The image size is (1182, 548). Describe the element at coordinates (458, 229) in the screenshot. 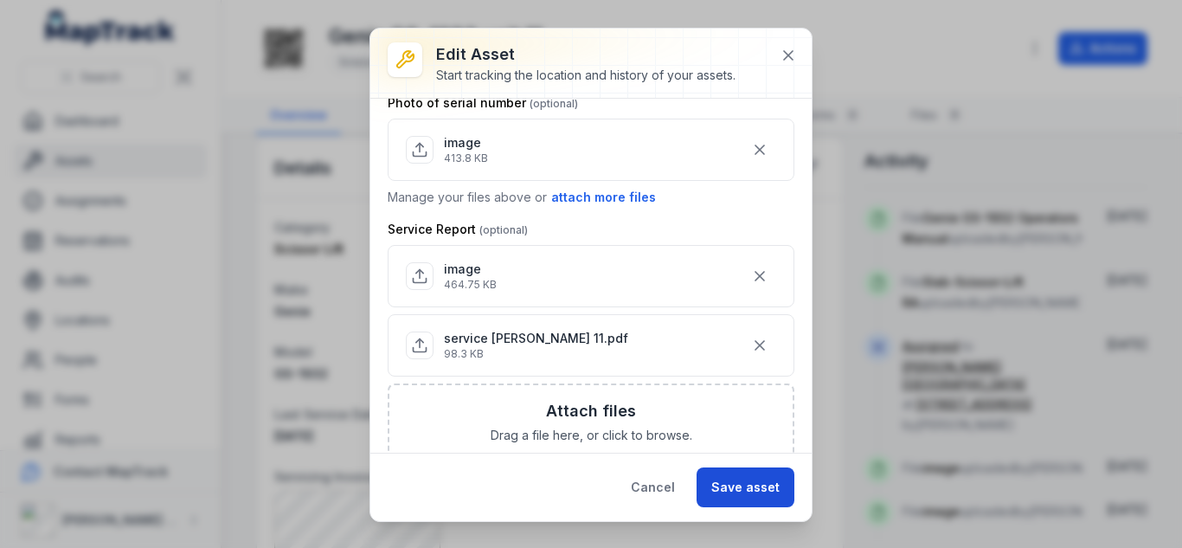

I see `label: Service Report` at that location.